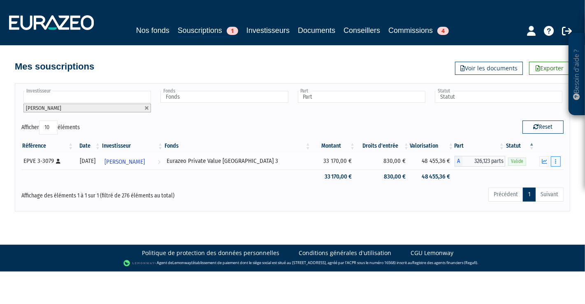 Image resolution: width=585 pixels, height=304 pixels. Describe the element at coordinates (483, 161) in the screenshot. I see `span: 326,123 parts` at that location.